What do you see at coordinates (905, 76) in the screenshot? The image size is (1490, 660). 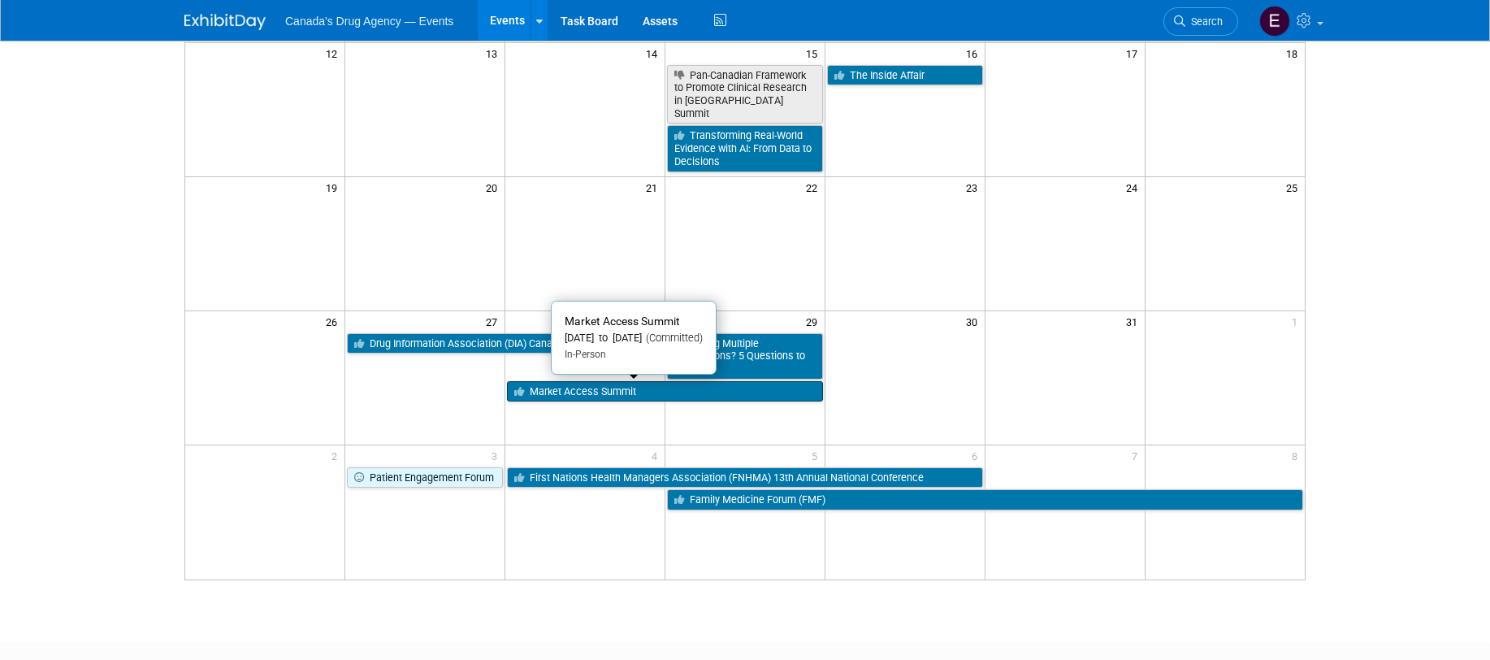 I see `a: The Inside Affair` at bounding box center [905, 76].